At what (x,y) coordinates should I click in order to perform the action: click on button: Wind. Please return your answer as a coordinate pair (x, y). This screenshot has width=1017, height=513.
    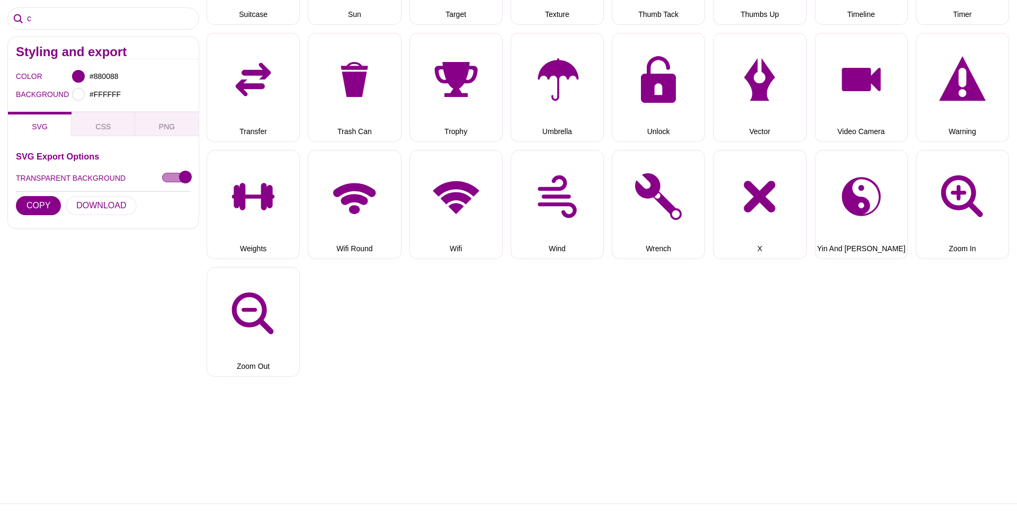
    Looking at the image, I should click on (557, 204).